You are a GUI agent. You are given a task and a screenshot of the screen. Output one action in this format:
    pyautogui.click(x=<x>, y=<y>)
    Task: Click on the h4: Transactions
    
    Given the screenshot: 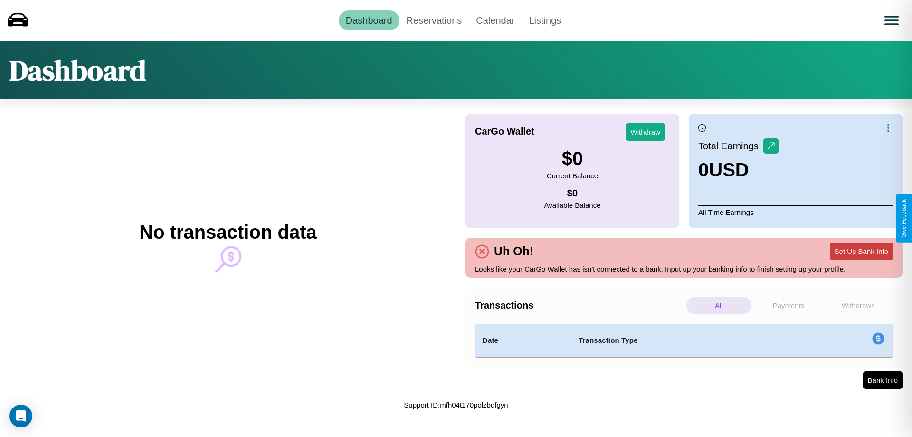 What is the action you would take?
    pyautogui.click(x=580, y=305)
    